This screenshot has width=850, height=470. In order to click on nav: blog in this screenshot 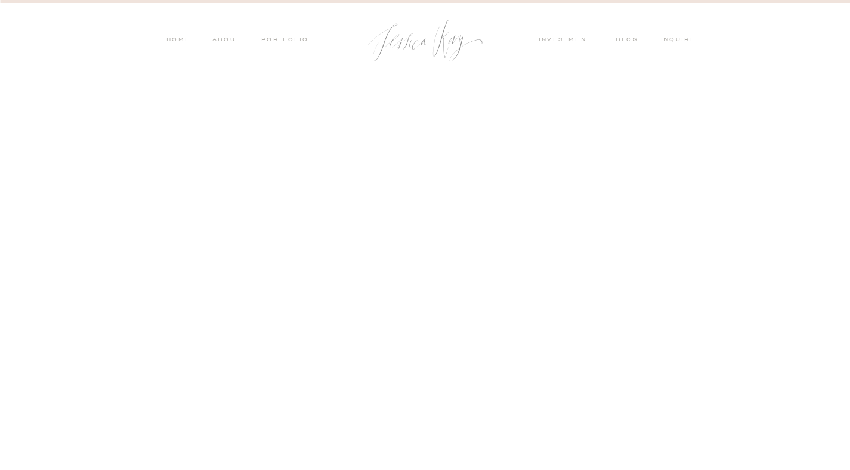, I will do `click(631, 41)`.